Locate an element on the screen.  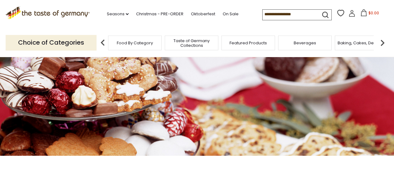
span: Featured Products is located at coordinates (248, 43).